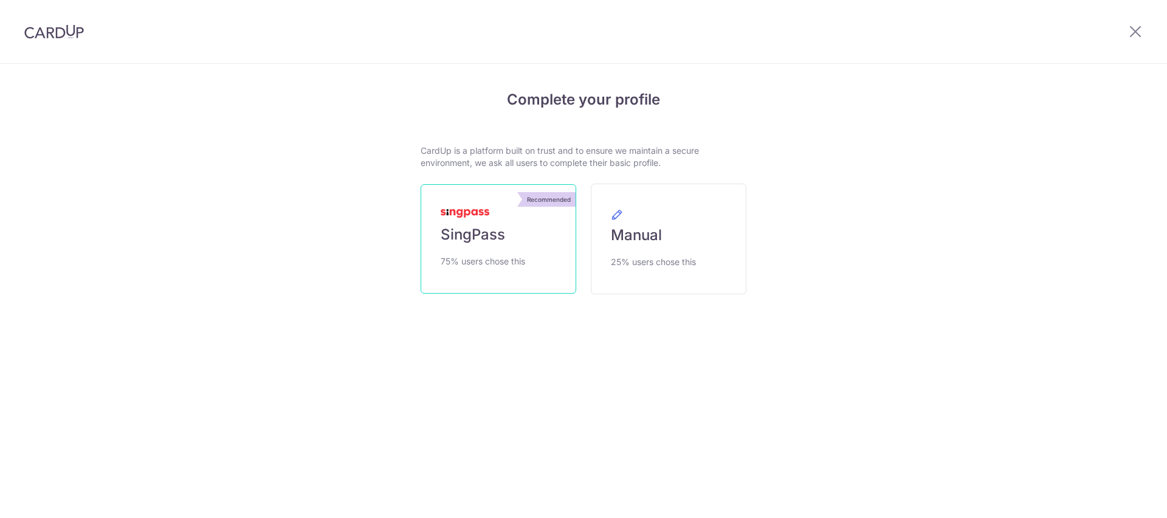 The width and height of the screenshot is (1167, 518). What do you see at coordinates (120, 14) in the screenshot?
I see `span: Help` at bounding box center [120, 14].